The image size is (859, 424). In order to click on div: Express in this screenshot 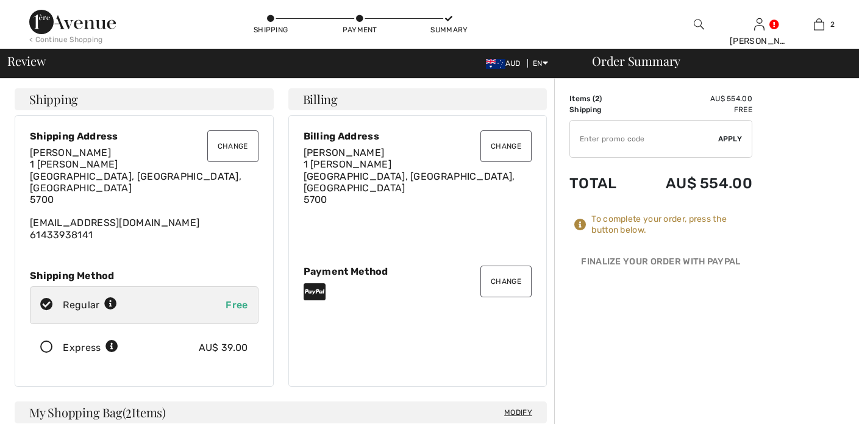, I will do `click(90, 348)`.